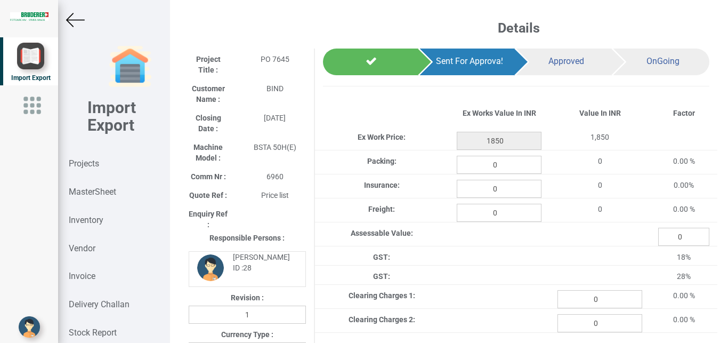 Image resolution: width=728 pixels, height=343 pixels. Describe the element at coordinates (684, 185) in the screenshot. I see `span: 0.00%` at that location.